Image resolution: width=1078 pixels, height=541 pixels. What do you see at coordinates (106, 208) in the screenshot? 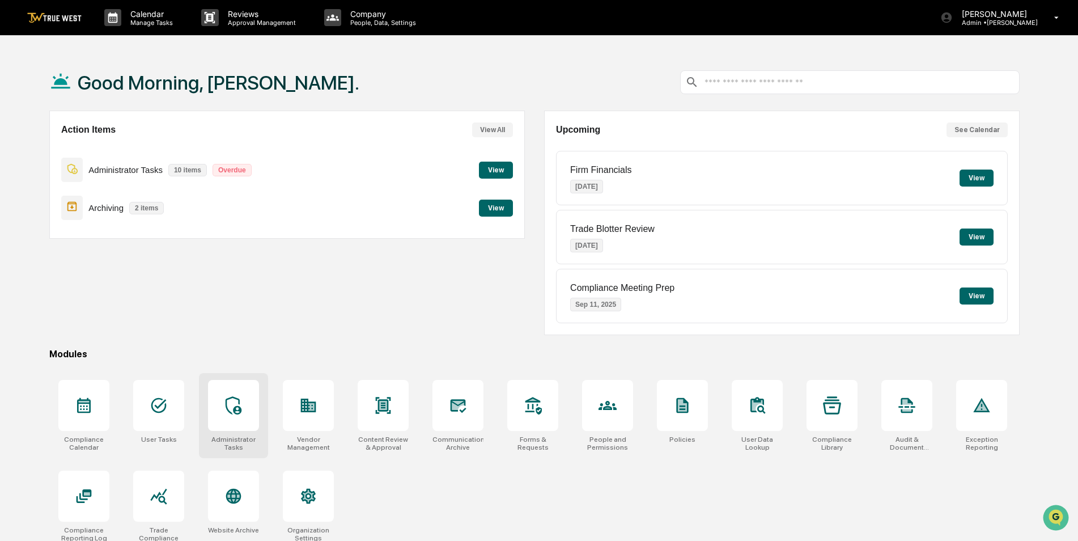
I see `p: Archiving` at bounding box center [106, 208].